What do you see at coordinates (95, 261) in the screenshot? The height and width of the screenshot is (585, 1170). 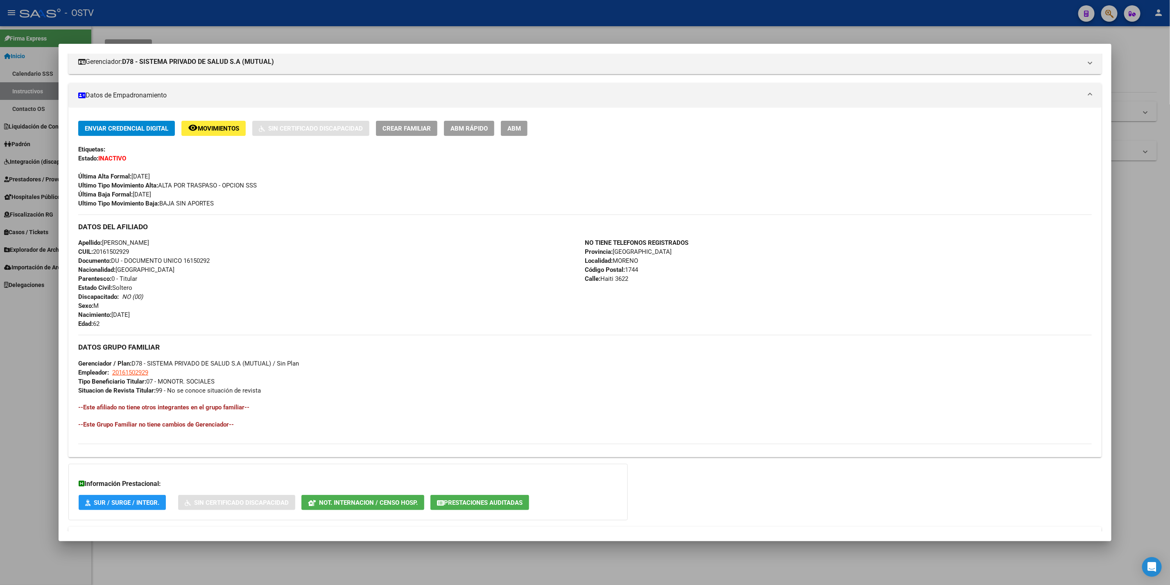 I see `strong: Documento:` at bounding box center [95, 261].